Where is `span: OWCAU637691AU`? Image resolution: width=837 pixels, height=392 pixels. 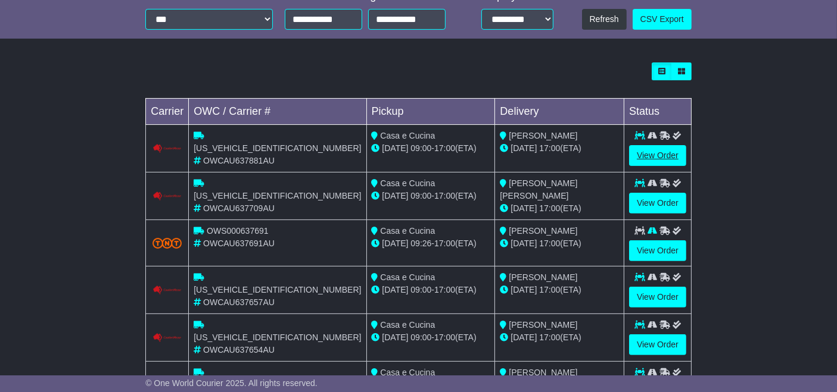
span: OWCAU637691AU is located at coordinates (239, 244).